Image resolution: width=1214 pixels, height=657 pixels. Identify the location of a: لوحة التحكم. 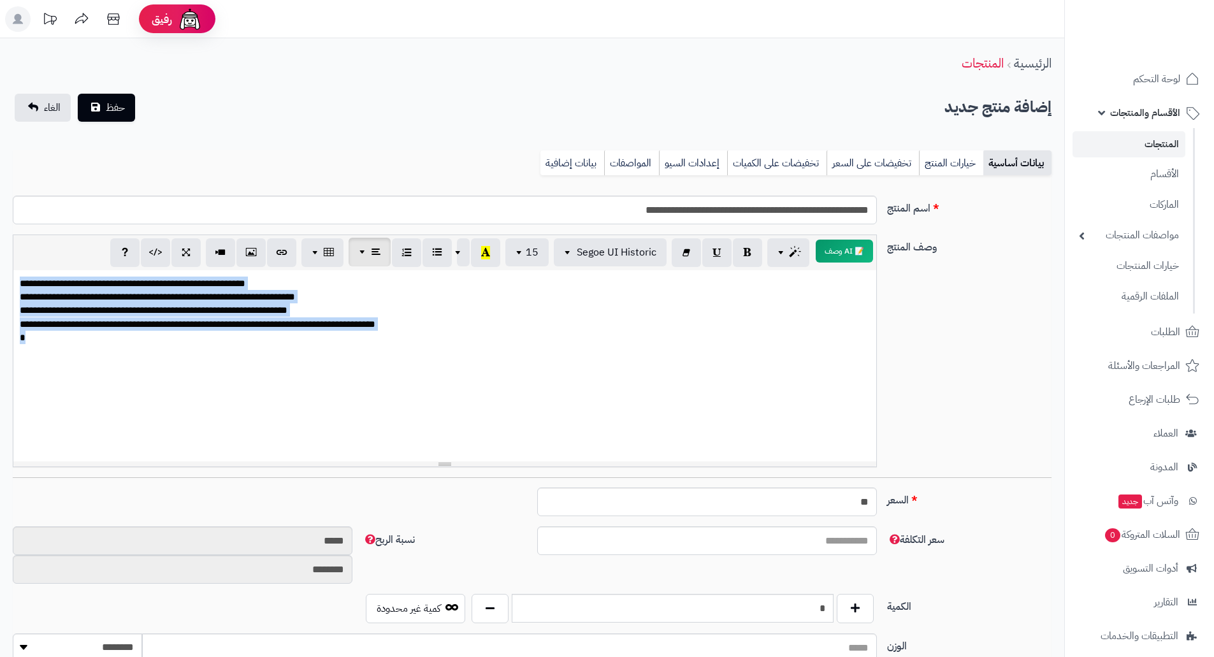
(1139, 79).